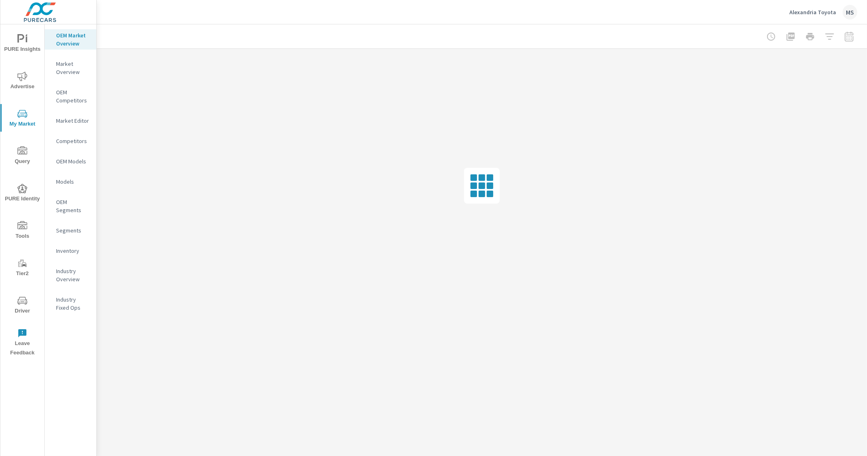 The height and width of the screenshot is (456, 867). What do you see at coordinates (22, 81) in the screenshot?
I see `span: Advertise` at bounding box center [22, 81].